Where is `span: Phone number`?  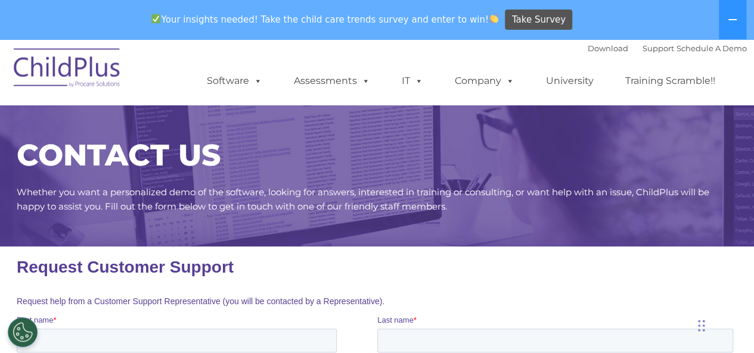
span: Phone number is located at coordinates (386, 122).